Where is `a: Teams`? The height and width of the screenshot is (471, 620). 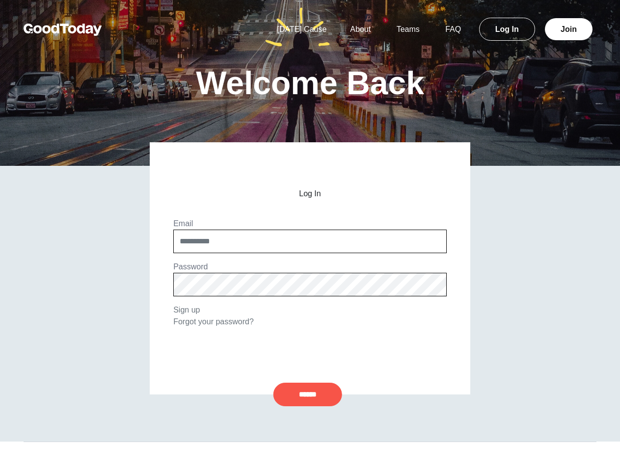 a: Teams is located at coordinates (408, 29).